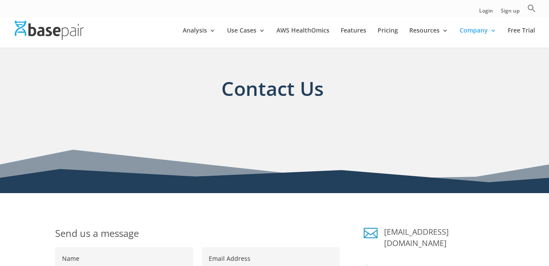 The width and height of the screenshot is (549, 266). I want to click on img: Basepair, so click(49, 30).